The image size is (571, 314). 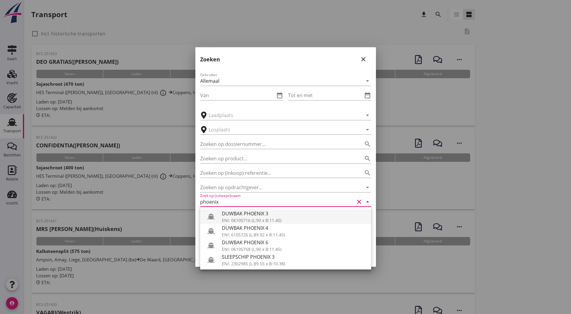 I want to click on h2: Zoeken, so click(x=210, y=59).